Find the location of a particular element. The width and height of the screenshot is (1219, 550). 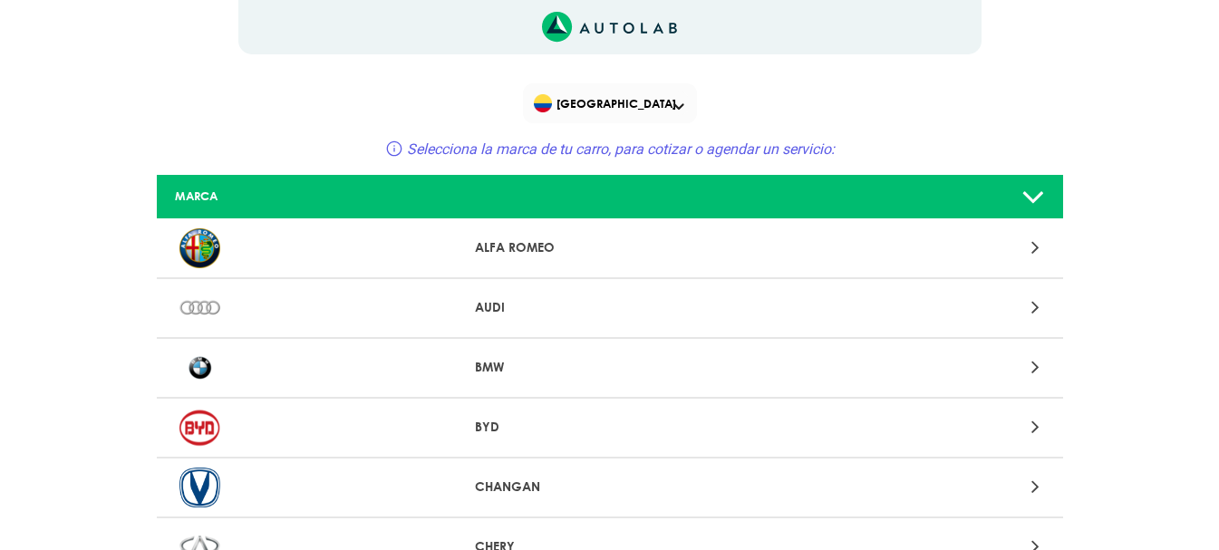

div: MARCA is located at coordinates (311, 196).